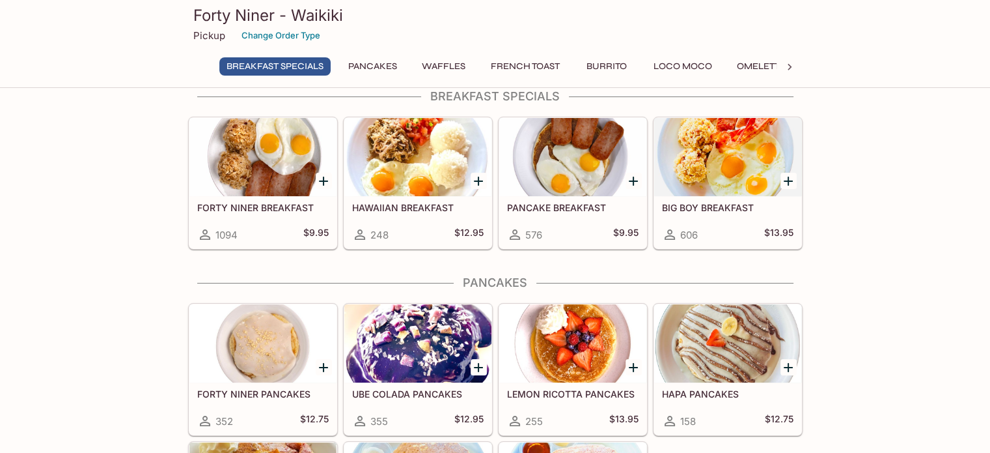 The image size is (990, 453). Describe the element at coordinates (263, 369) in the screenshot. I see `a: FORTY NINER PANCAKES352$12.75` at that location.